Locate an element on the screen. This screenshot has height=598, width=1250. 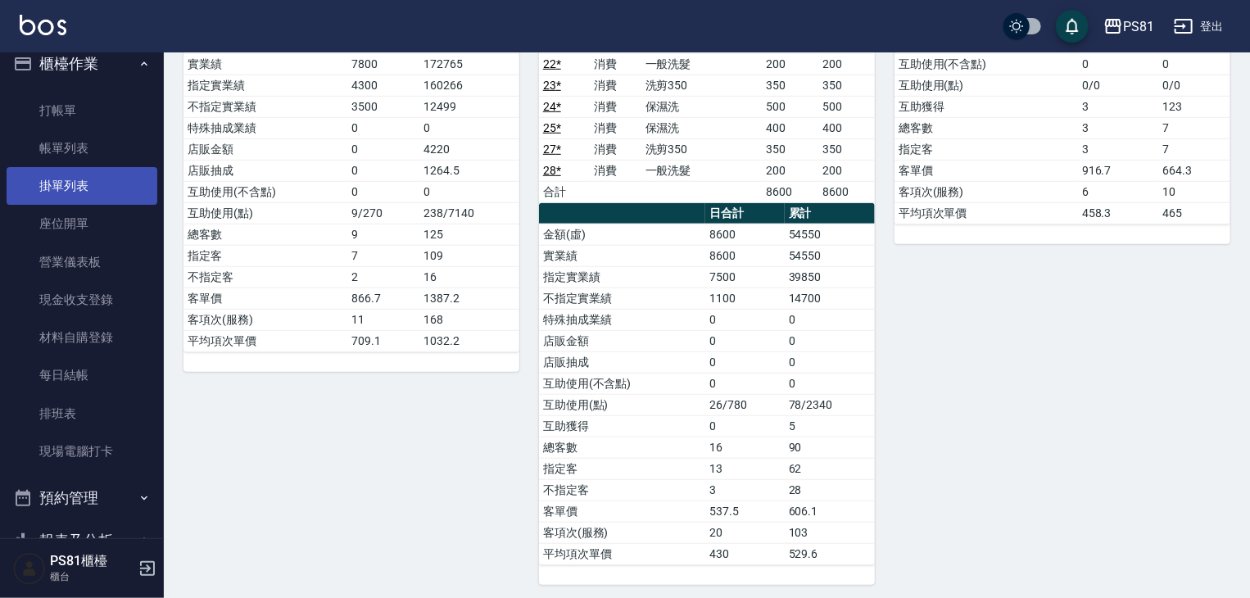
td: 62 is located at coordinates (830, 469).